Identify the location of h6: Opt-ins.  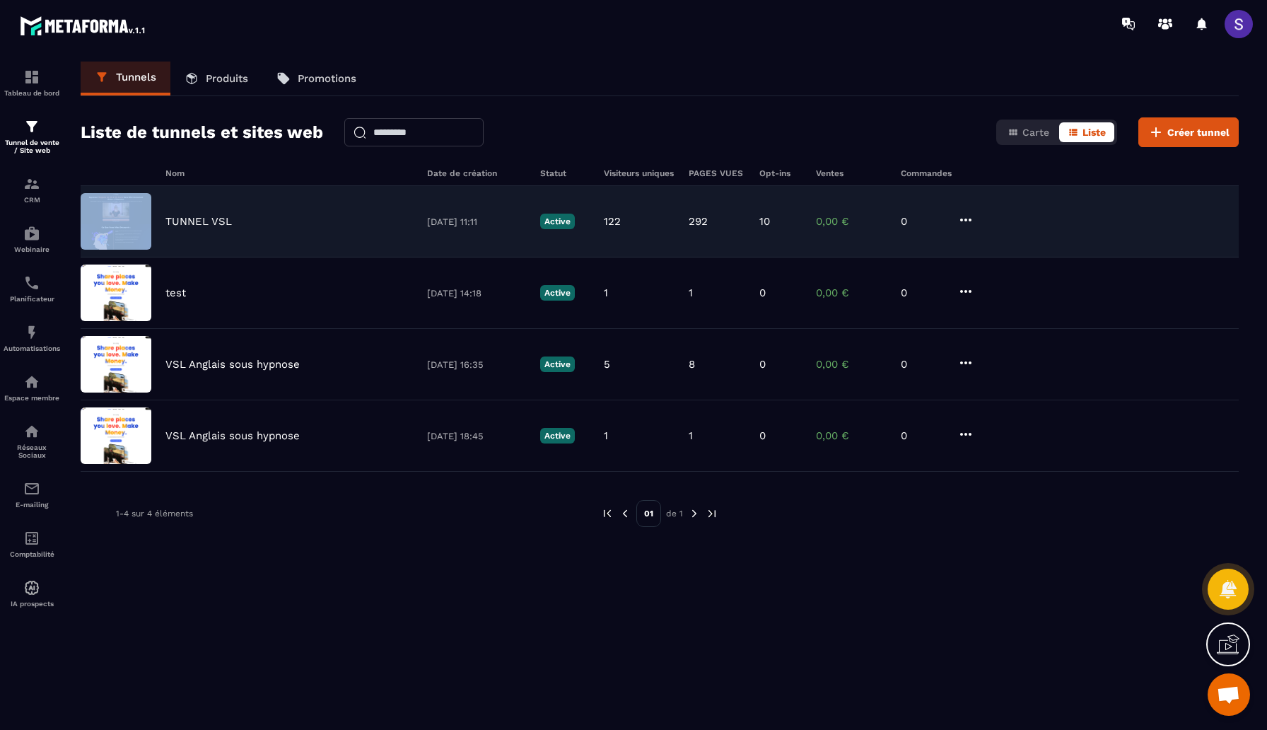
(780, 173).